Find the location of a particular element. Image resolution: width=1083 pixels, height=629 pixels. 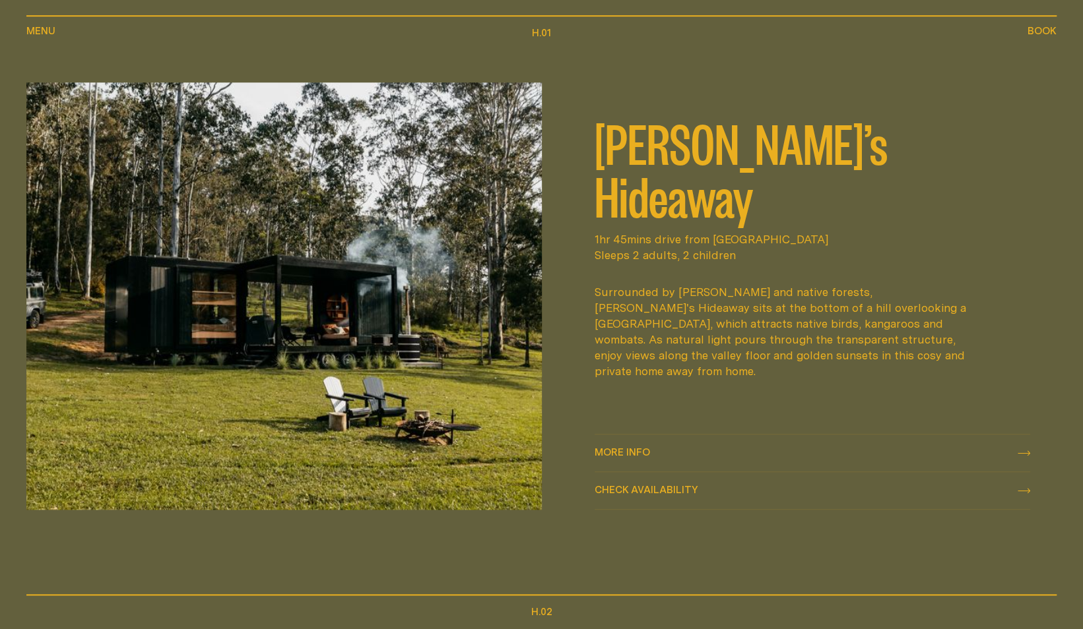

button: check availability is located at coordinates (812, 491).